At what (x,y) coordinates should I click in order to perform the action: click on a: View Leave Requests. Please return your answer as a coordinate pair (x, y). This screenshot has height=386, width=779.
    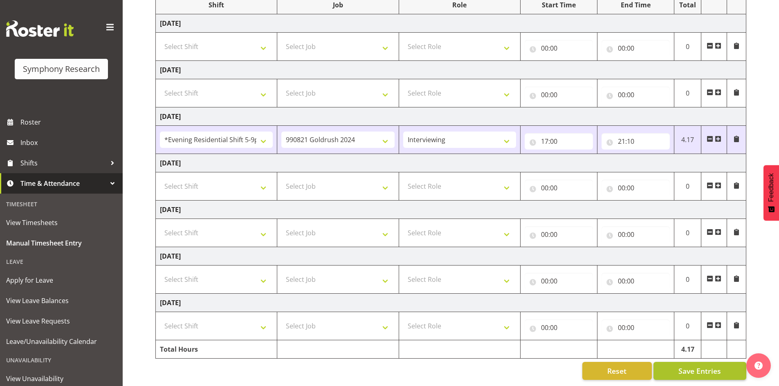
    Looking at the image, I should click on (61, 321).